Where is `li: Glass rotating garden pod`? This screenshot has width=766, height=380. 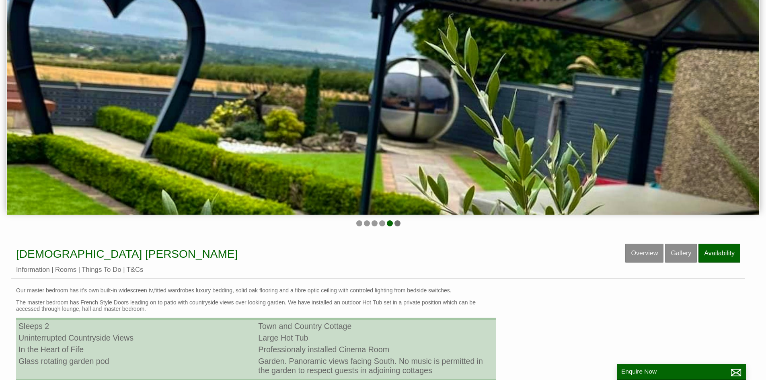
li: Glass rotating garden pod is located at coordinates (136, 361).